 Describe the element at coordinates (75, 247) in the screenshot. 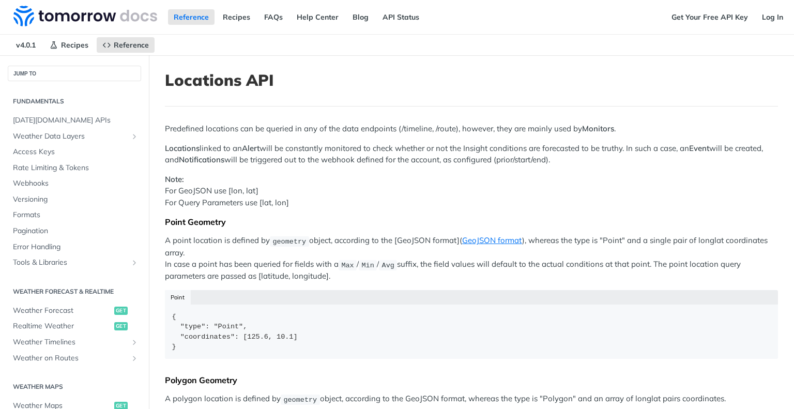

I see `span: Error Handling` at that location.